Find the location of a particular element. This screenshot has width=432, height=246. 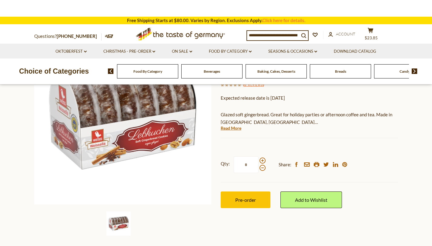

span: Food By Category is located at coordinates (148, 71).